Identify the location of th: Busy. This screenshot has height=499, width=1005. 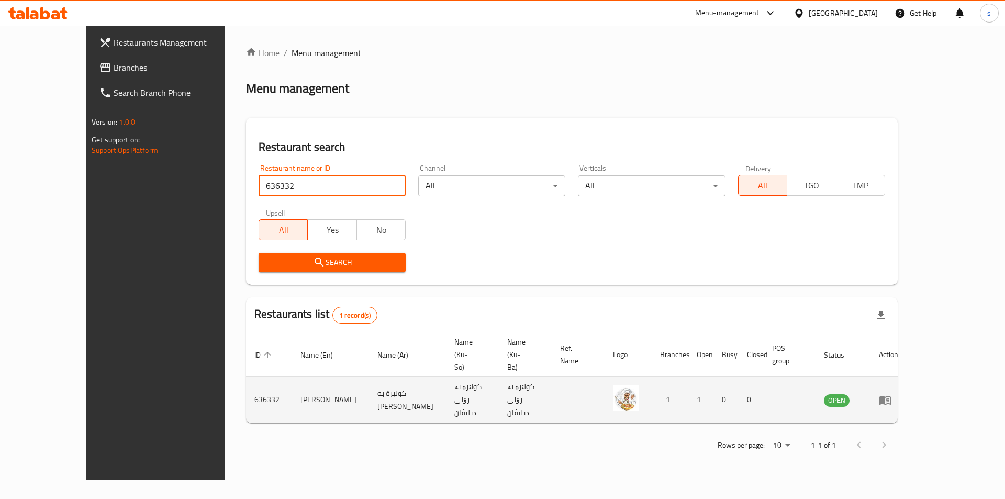
(726, 355).